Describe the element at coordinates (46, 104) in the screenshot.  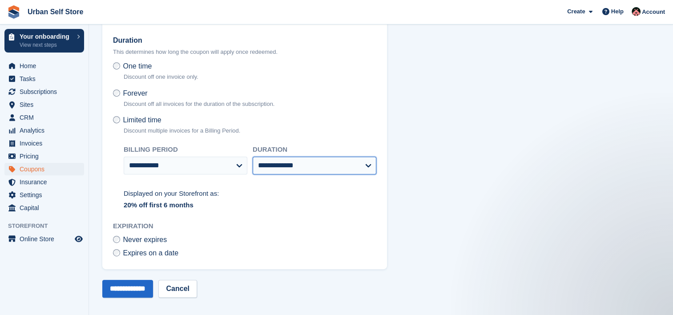
I see `span: Sites` at that location.